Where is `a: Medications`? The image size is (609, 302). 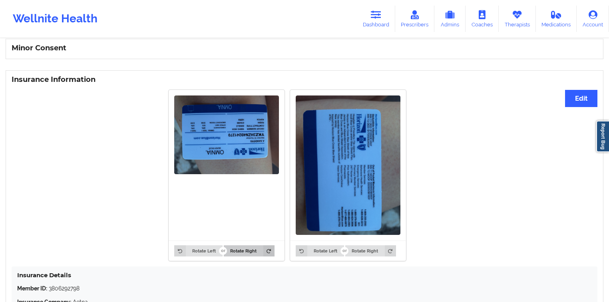 a: Medications is located at coordinates (557, 19).